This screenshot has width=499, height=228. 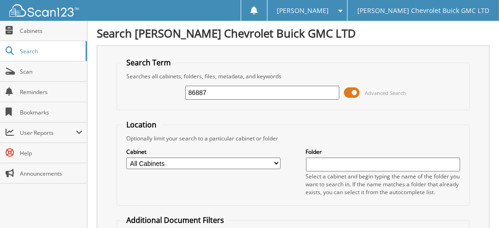 What do you see at coordinates (141, 125) in the screenshot?
I see `legend: Location` at bounding box center [141, 125].